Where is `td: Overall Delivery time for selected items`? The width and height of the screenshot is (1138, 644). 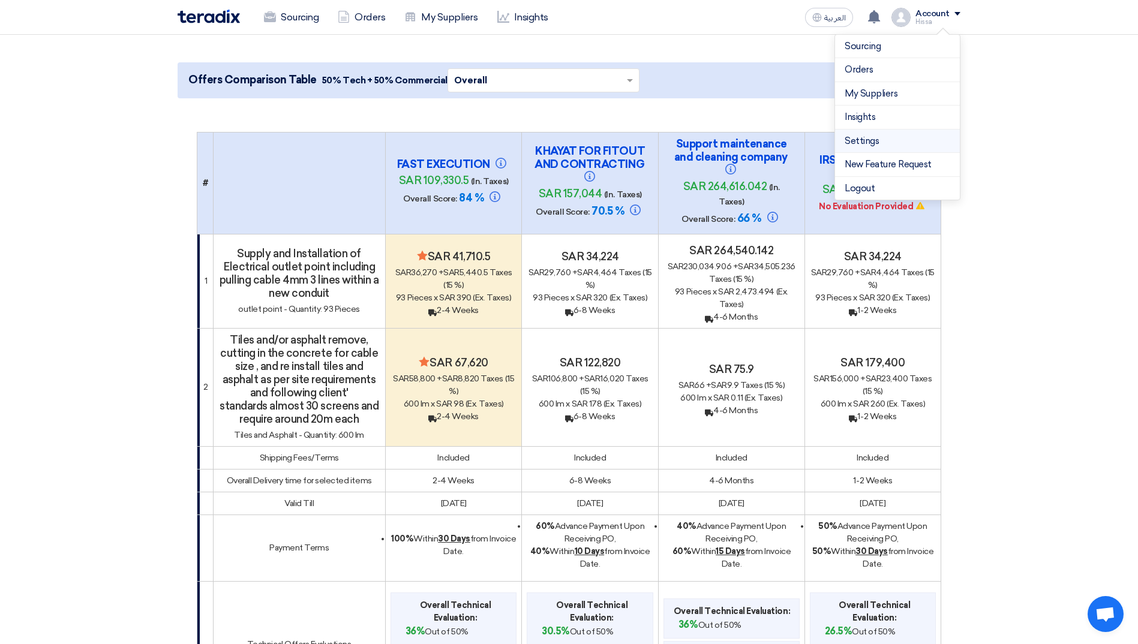 td: Overall Delivery time for selected items is located at coordinates (299, 481).